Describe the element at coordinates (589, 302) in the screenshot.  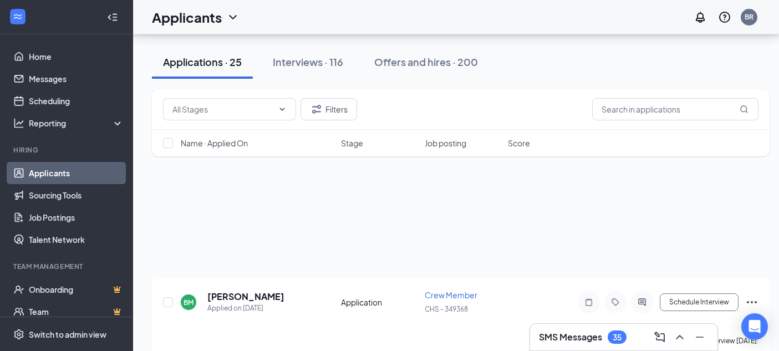
I see `svg: Note` at that location.